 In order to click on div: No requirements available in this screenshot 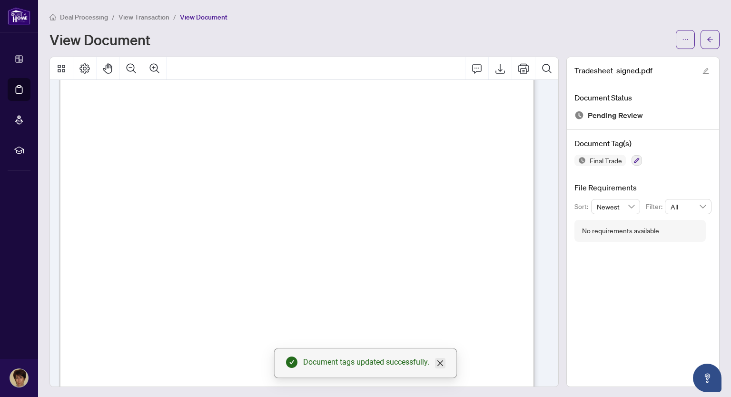, I will do `click(621, 231)`.